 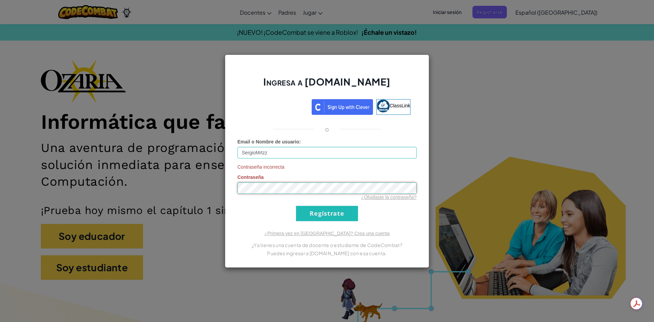 I want to click on img: classlink-logo-small.png, so click(x=383, y=106).